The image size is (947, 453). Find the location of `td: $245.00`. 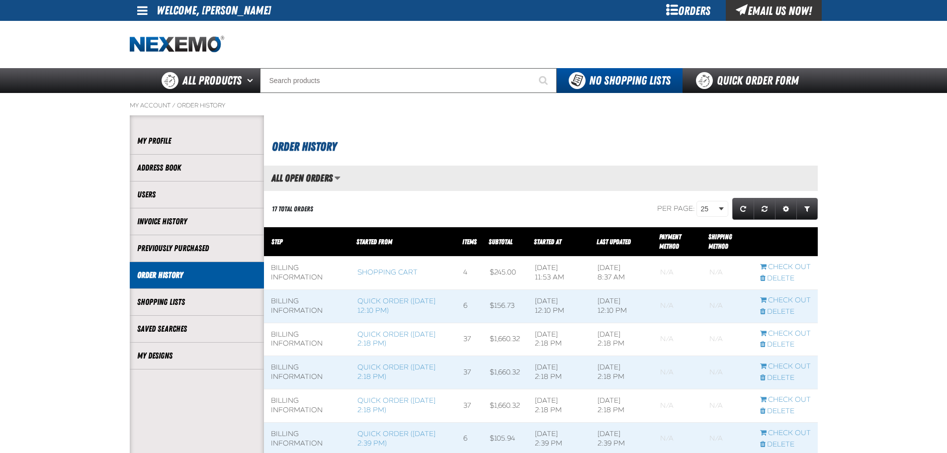

td: $245.00 is located at coordinates (505, 273).